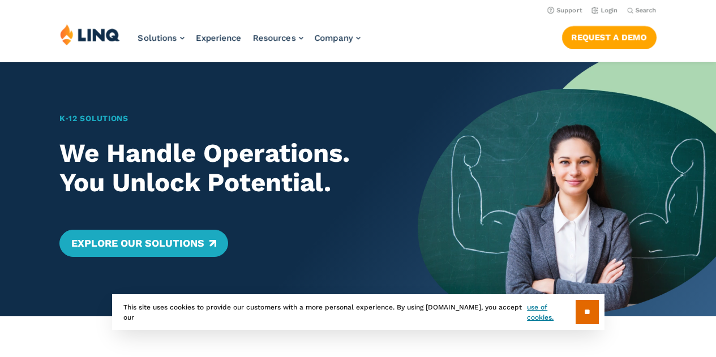 Image resolution: width=716 pixels, height=357 pixels. Describe the element at coordinates (143, 243) in the screenshot. I see `a: Explore Our Solutions` at that location.